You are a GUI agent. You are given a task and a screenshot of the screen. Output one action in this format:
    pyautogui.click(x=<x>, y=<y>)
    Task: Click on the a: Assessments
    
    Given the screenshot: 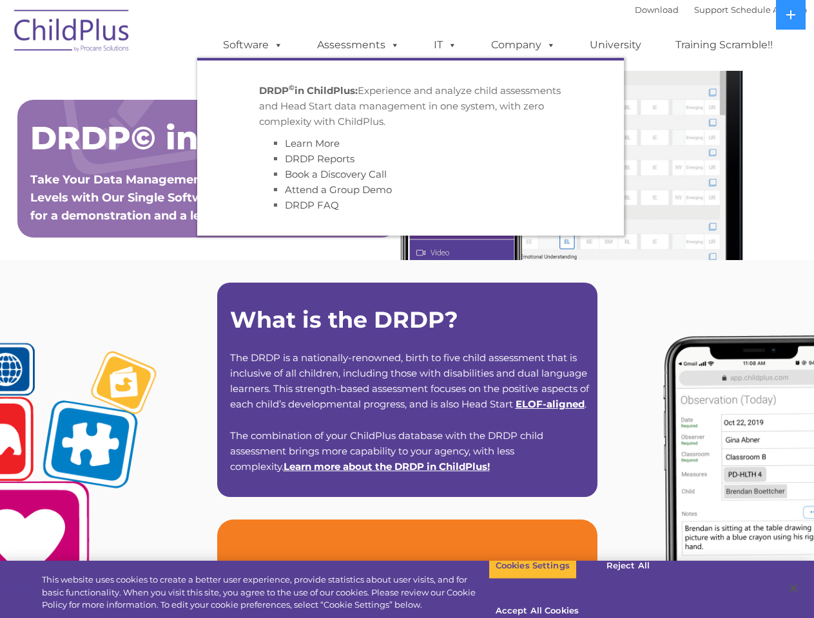 What is the action you would take?
    pyautogui.click(x=358, y=45)
    